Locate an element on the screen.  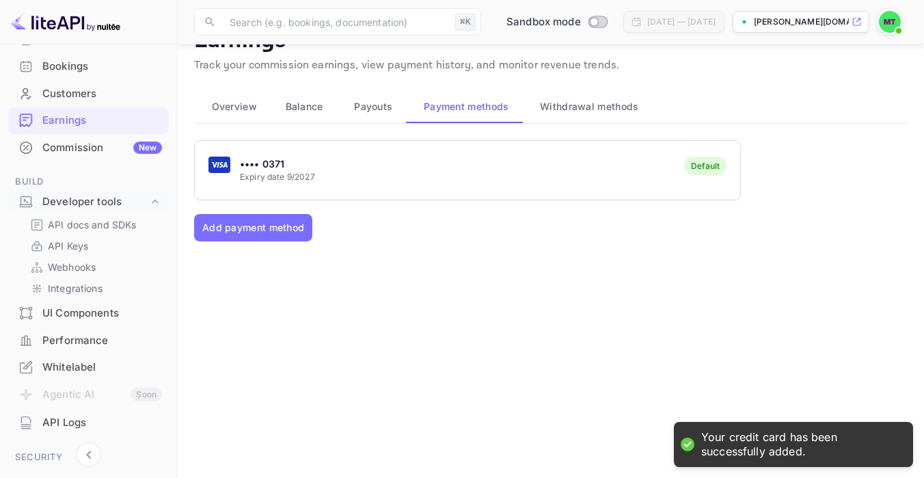
div: New is located at coordinates (148, 148).